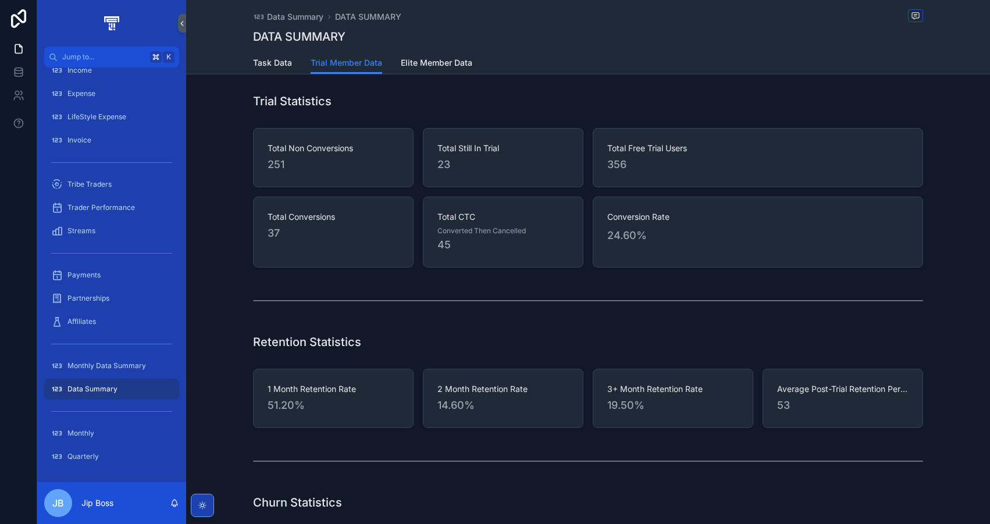 Image resolution: width=990 pixels, height=524 pixels. I want to click on a: LifeStyle Expense, so click(112, 117).